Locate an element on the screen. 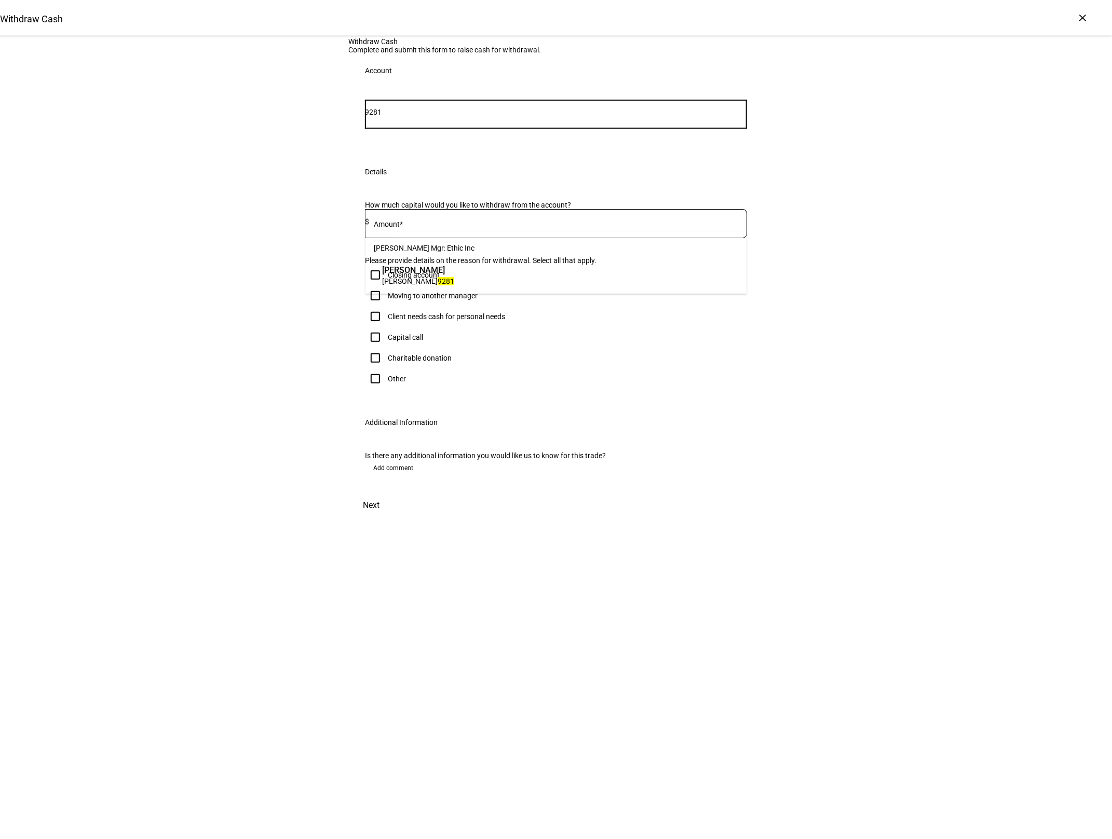 The image size is (1112, 839). div: Is there any additional information you would like us to know for this trade? is located at coordinates (556, 456).